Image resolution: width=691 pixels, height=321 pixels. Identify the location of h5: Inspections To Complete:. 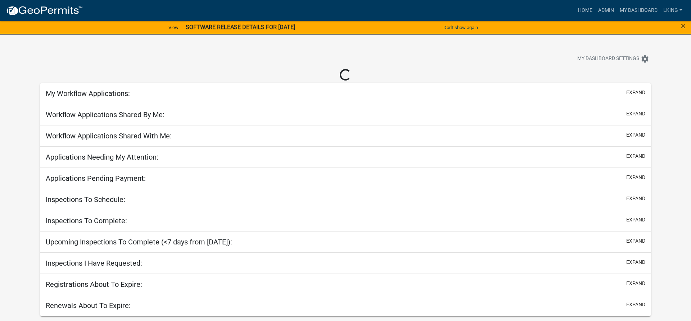
(86, 221).